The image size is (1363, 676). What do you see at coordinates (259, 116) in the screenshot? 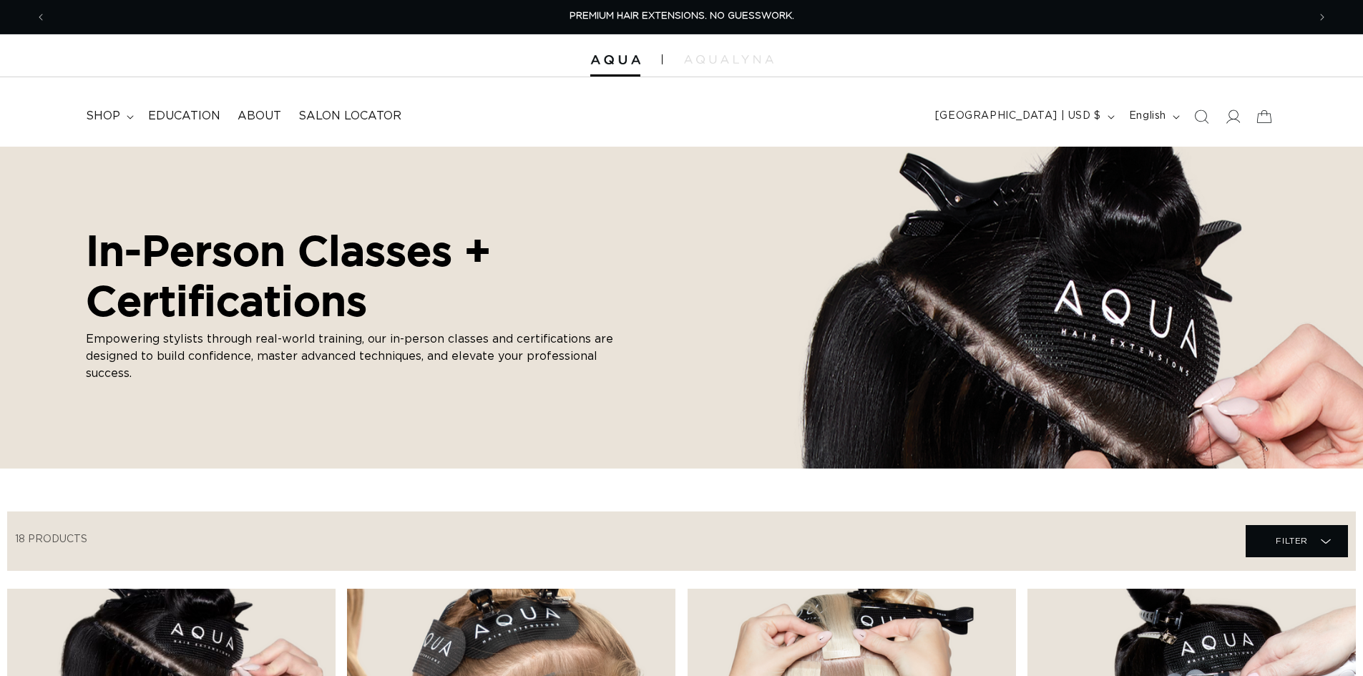
I see `a: About` at bounding box center [259, 116].